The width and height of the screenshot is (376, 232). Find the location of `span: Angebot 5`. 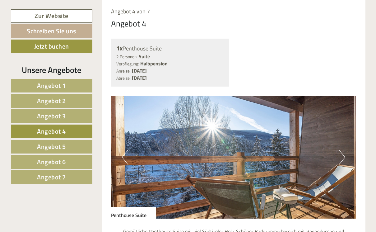

span: Angebot 5 is located at coordinates (51, 146).